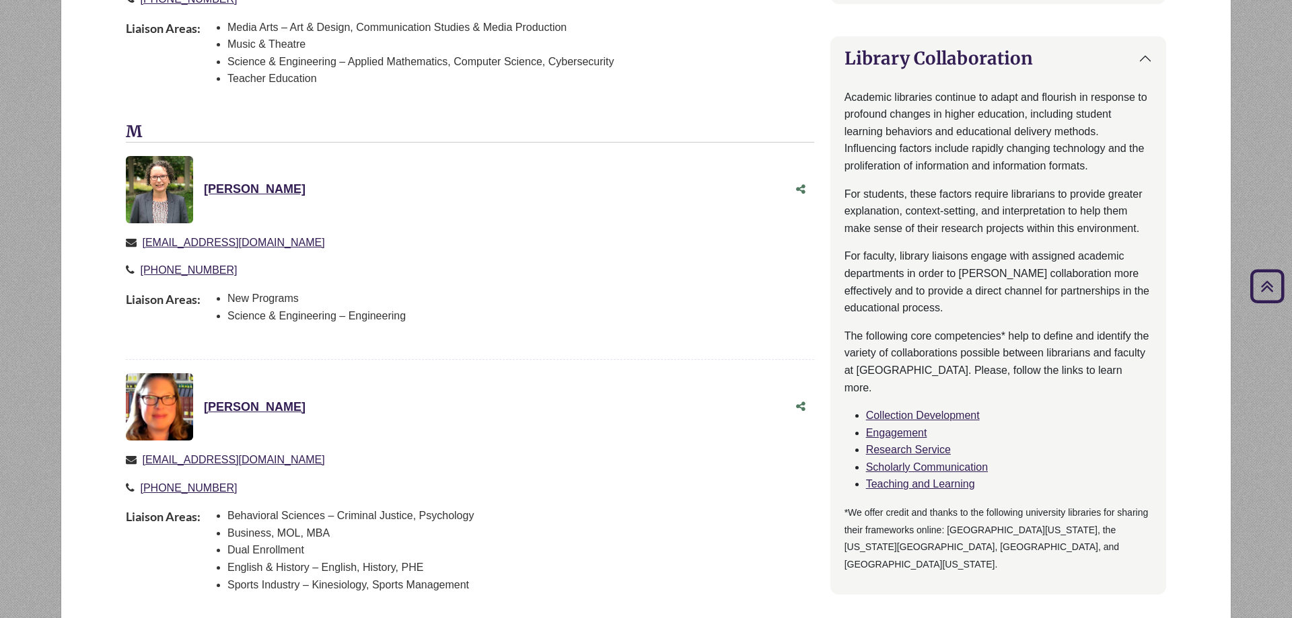 The height and width of the screenshot is (618, 1292). What do you see at coordinates (927, 467) in the screenshot?
I see `a: Scholarly Communication` at bounding box center [927, 467].